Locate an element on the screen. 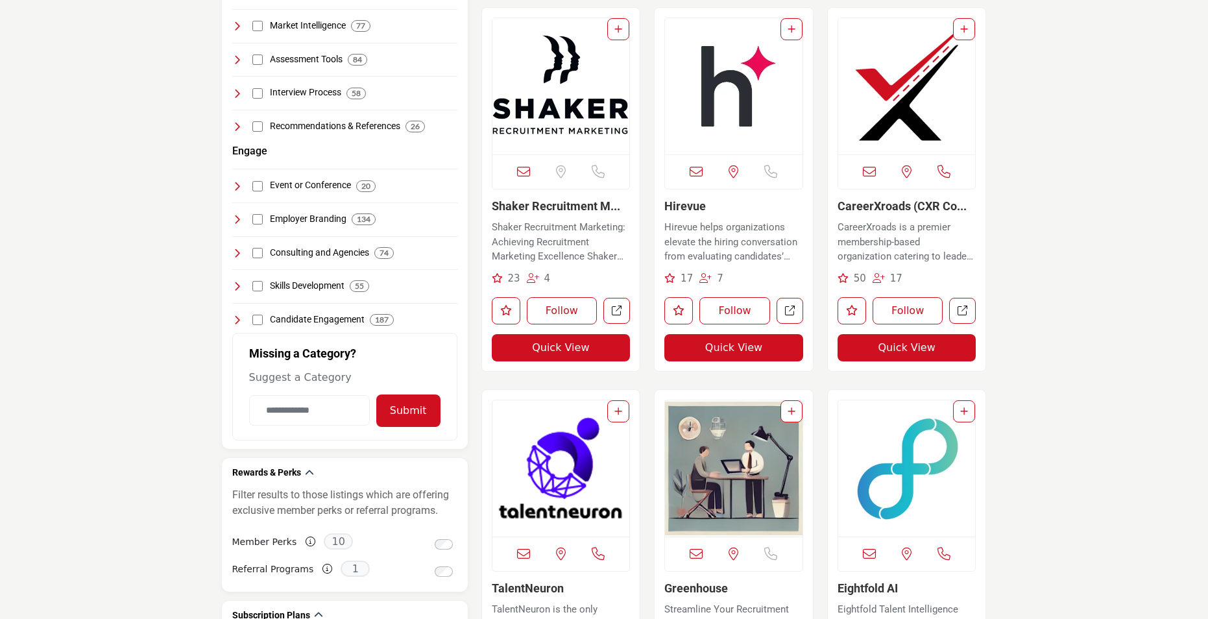 The width and height of the screenshot is (1208, 619). input: Select Event or Conference checkbox is located at coordinates (257, 186).